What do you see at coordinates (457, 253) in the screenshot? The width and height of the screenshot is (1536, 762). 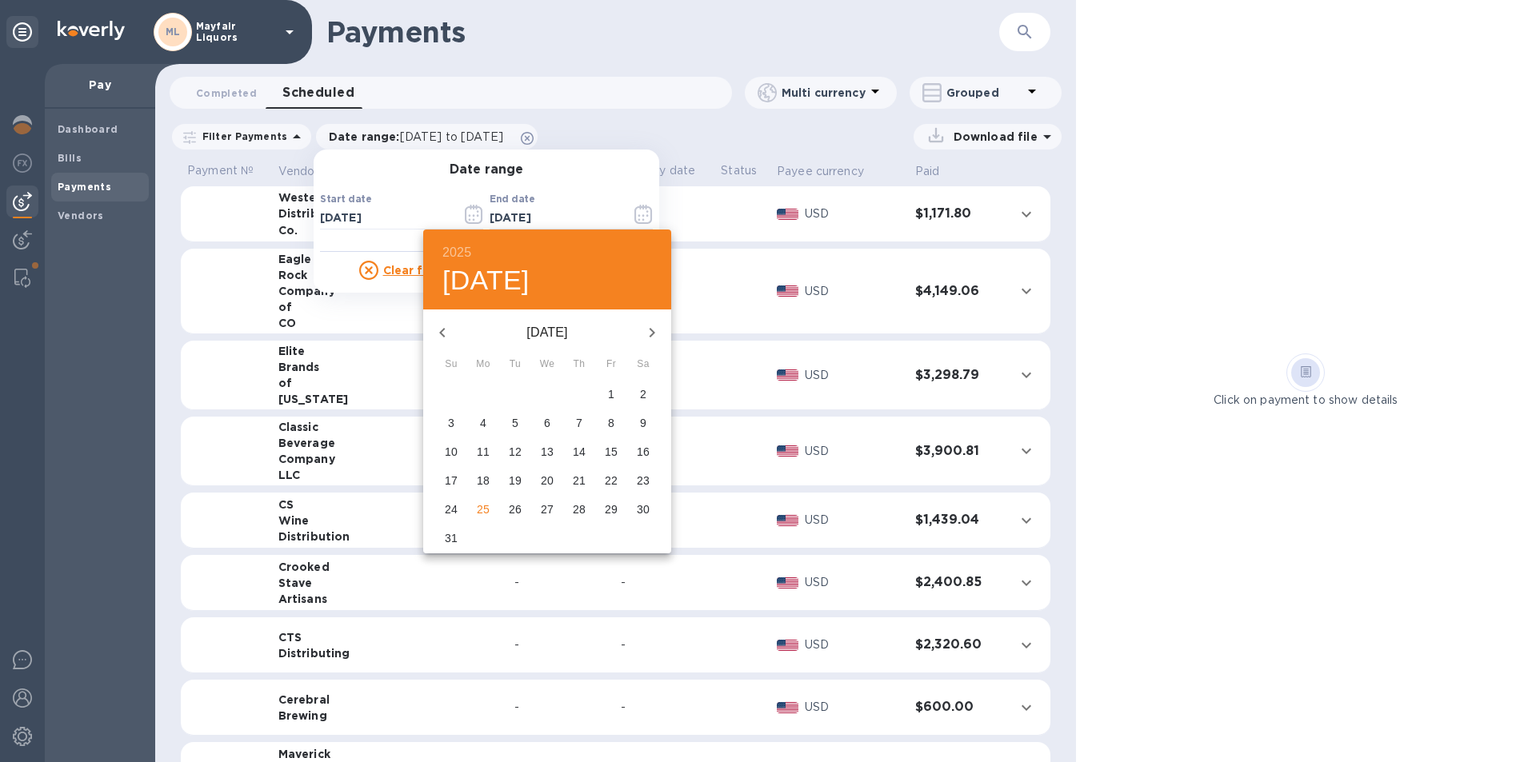 I see `h6: 2025` at bounding box center [457, 253].